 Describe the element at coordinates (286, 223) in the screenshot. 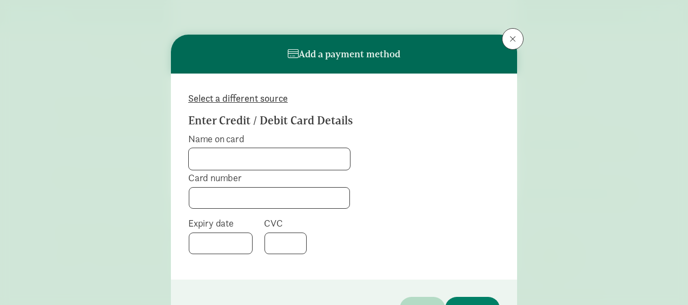

I see `label: CVC` at that location.